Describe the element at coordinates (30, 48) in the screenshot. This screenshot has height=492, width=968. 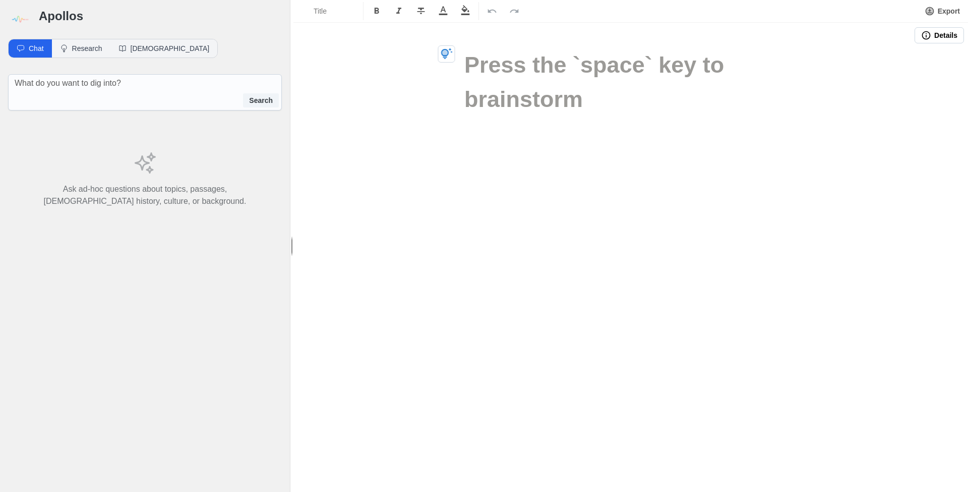
I see `button: Chat` at that location.